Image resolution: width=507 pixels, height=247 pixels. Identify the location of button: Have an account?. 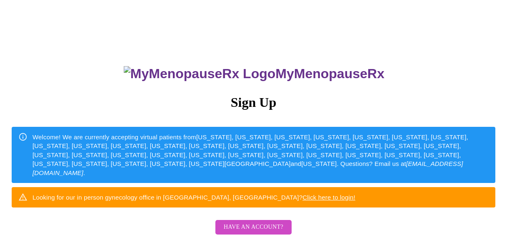
(253, 227).